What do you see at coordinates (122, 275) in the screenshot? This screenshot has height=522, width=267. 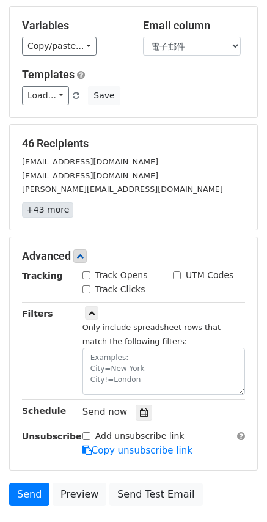 I see `label: Track Opens` at bounding box center [122, 275].